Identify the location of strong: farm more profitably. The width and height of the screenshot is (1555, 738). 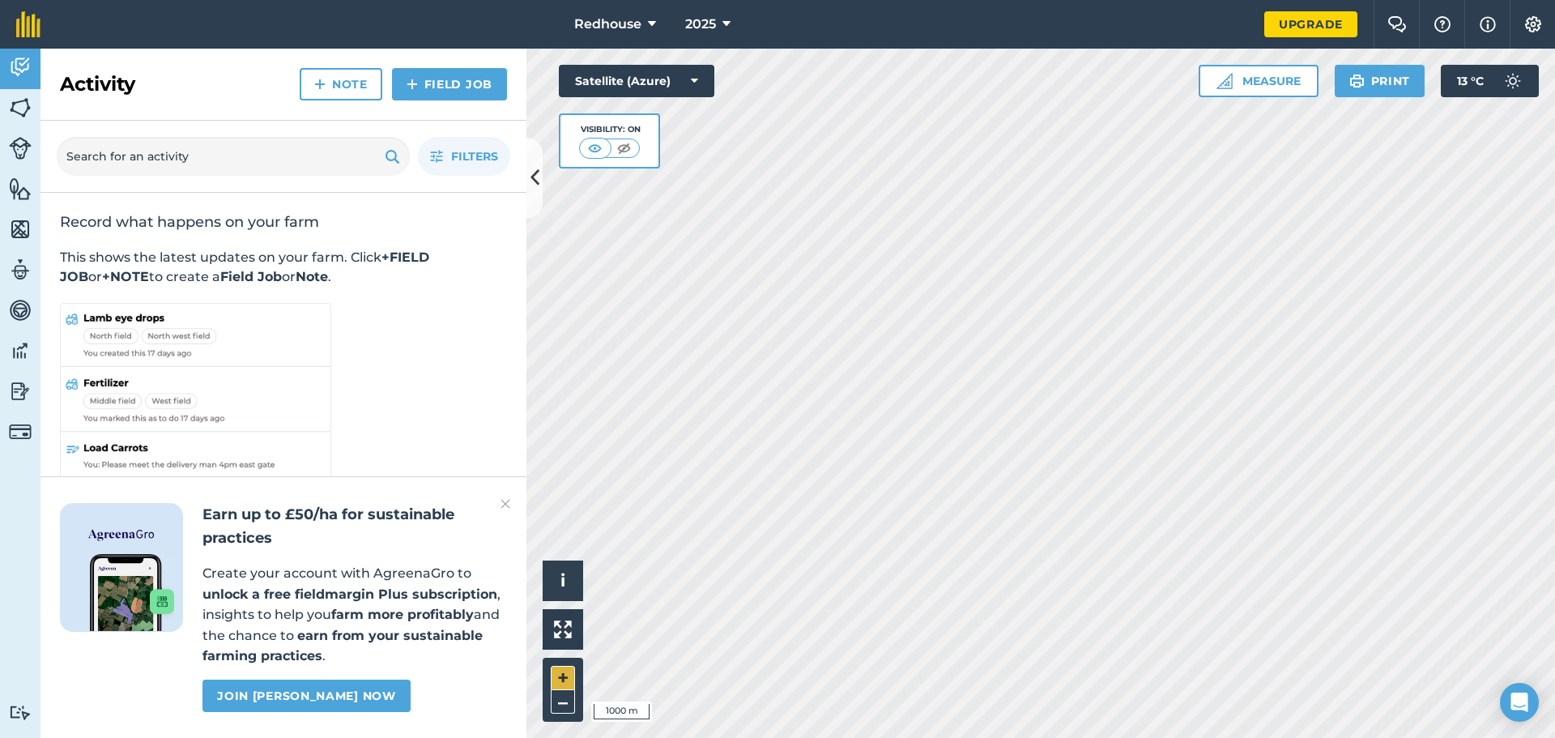
(403, 614).